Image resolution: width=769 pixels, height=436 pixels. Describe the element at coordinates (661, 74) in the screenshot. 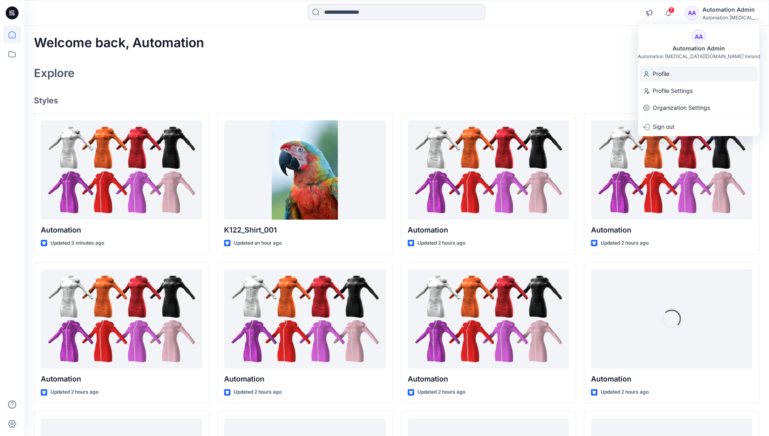

I see `p: Profile` at that location.